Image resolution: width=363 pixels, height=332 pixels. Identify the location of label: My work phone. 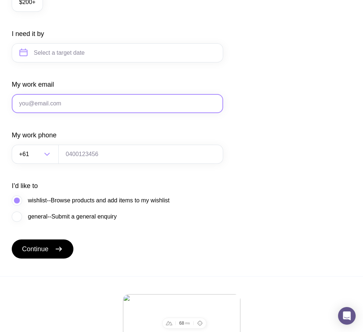
(34, 135).